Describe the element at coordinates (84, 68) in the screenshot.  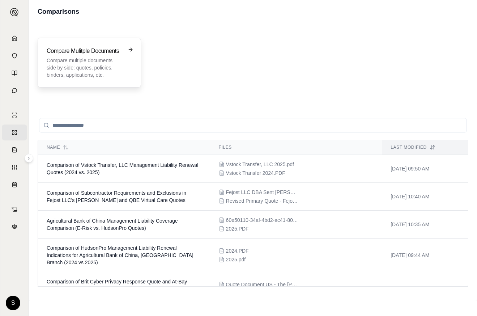
I see `p: Compare multiple documents side by side: quotes, policies, binders, applications, etc.` at that location.